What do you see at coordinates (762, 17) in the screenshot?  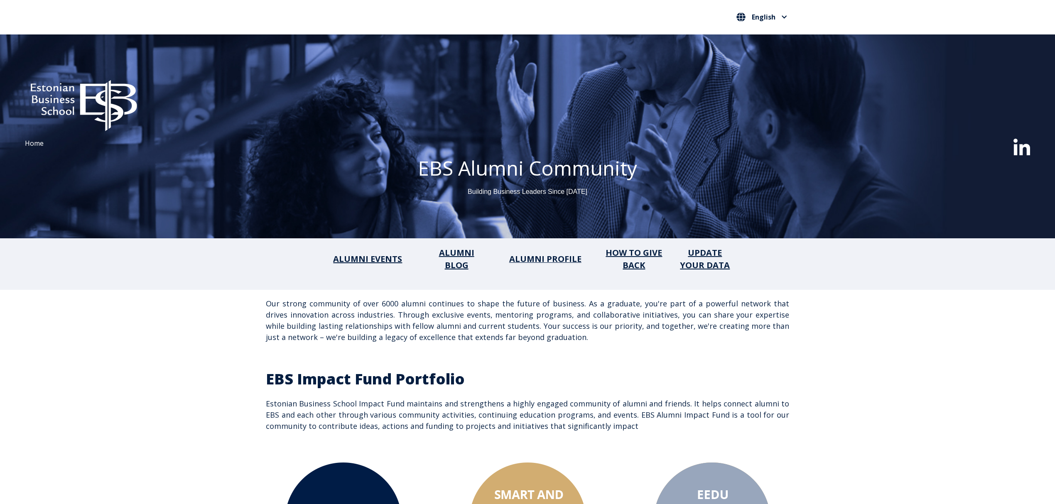 I see `nav: Select your language` at bounding box center [762, 17].